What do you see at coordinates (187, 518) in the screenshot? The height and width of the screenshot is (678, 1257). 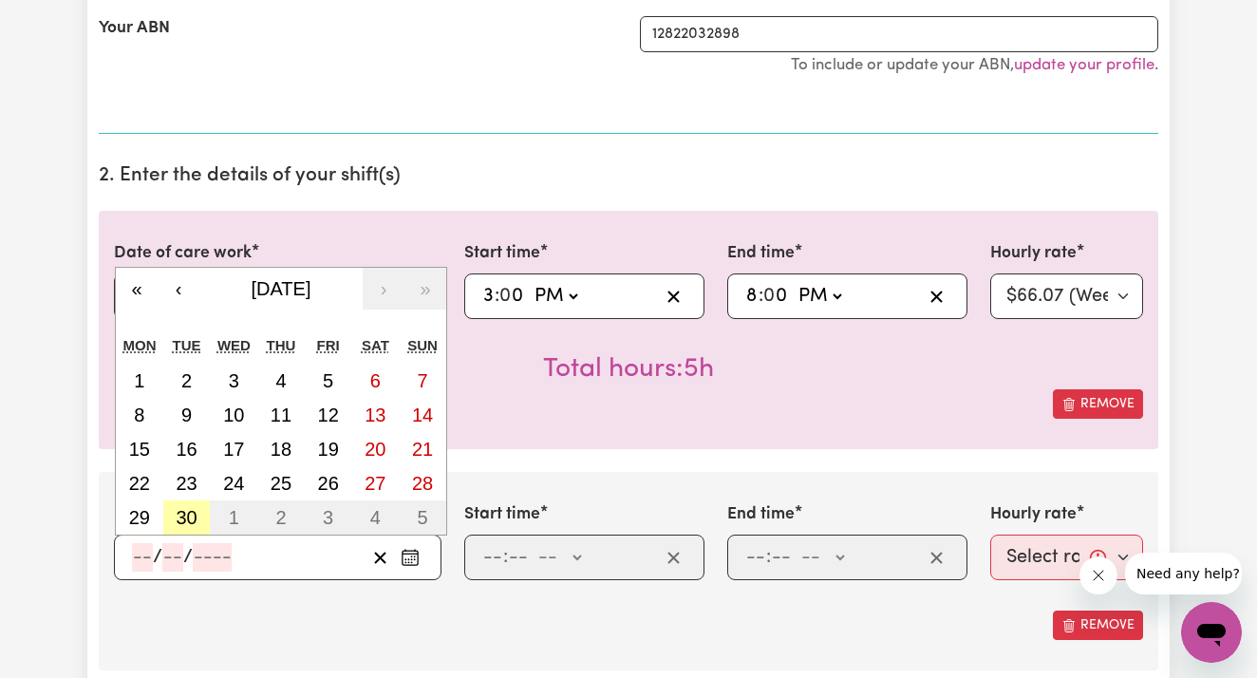 I see `button: 30 September 2025` at bounding box center [187, 518].